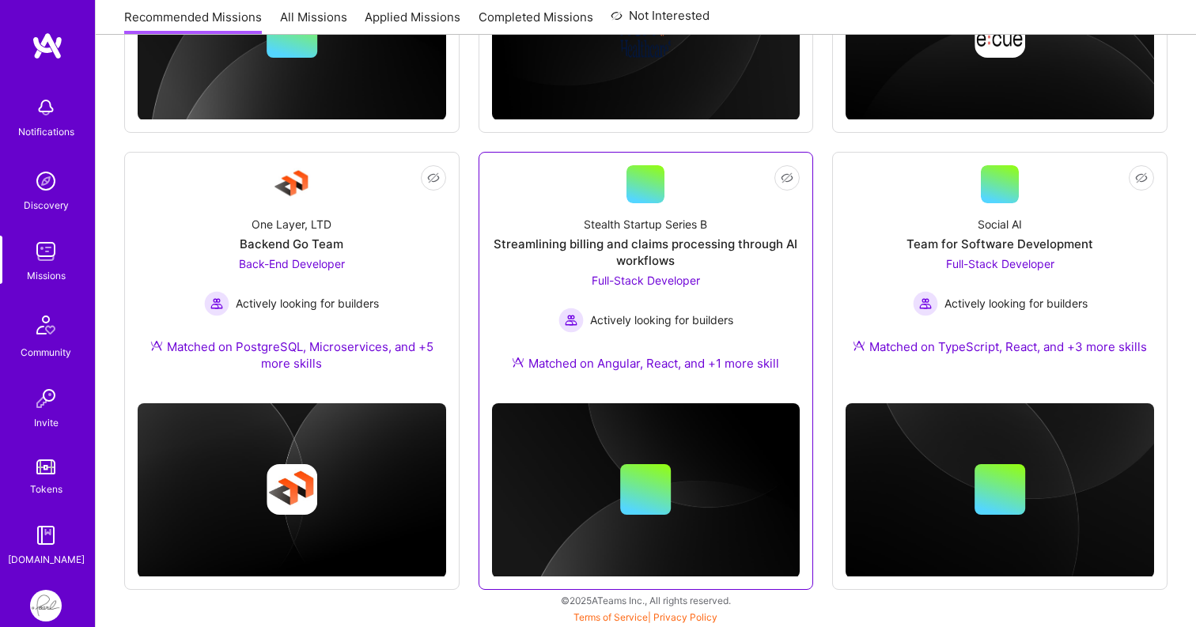 Image resolution: width=1196 pixels, height=627 pixels. Describe the element at coordinates (1000, 244) in the screenshot. I see `div: Team for Software Development` at that location.